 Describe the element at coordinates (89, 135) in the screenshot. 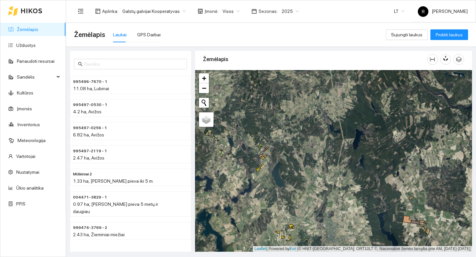

I see `span: 6.82 ha, Avižos` at that location.